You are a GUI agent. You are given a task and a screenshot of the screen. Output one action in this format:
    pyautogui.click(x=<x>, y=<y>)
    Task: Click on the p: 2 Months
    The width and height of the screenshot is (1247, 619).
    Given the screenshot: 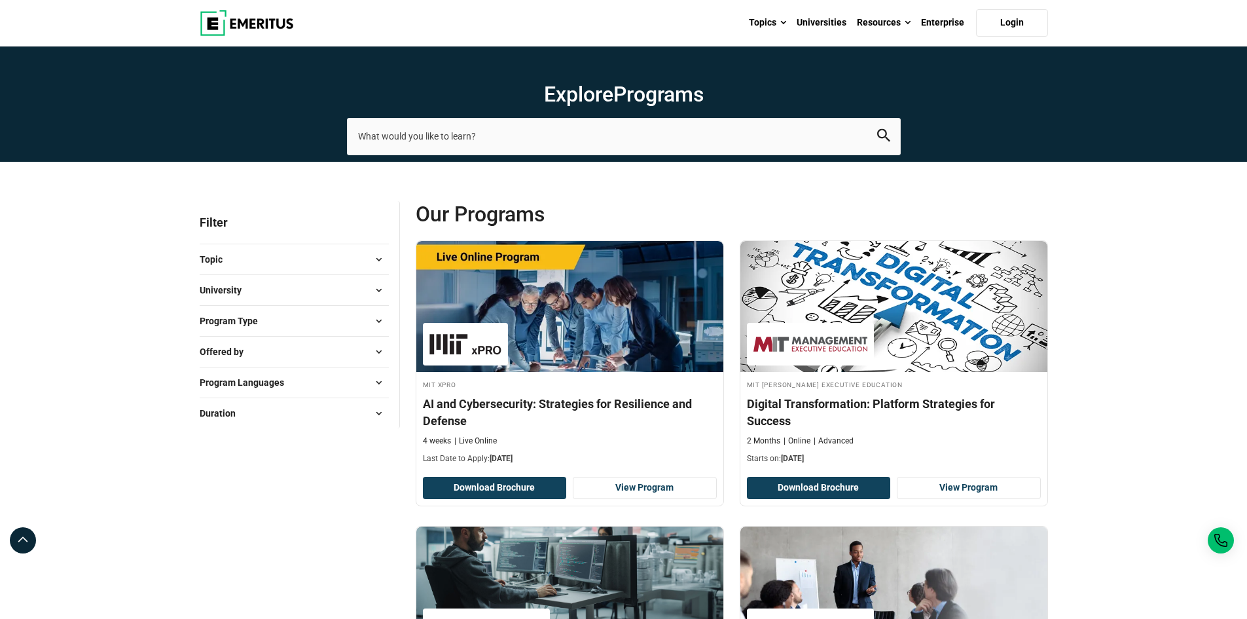 What is the action you would take?
    pyautogui.click(x=763, y=441)
    